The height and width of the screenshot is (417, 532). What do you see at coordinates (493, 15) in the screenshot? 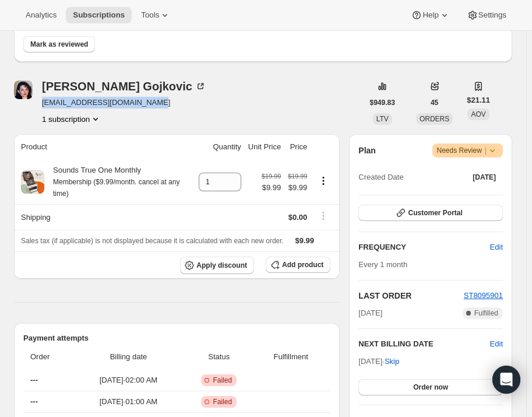
I see `span: Settings` at bounding box center [493, 15].